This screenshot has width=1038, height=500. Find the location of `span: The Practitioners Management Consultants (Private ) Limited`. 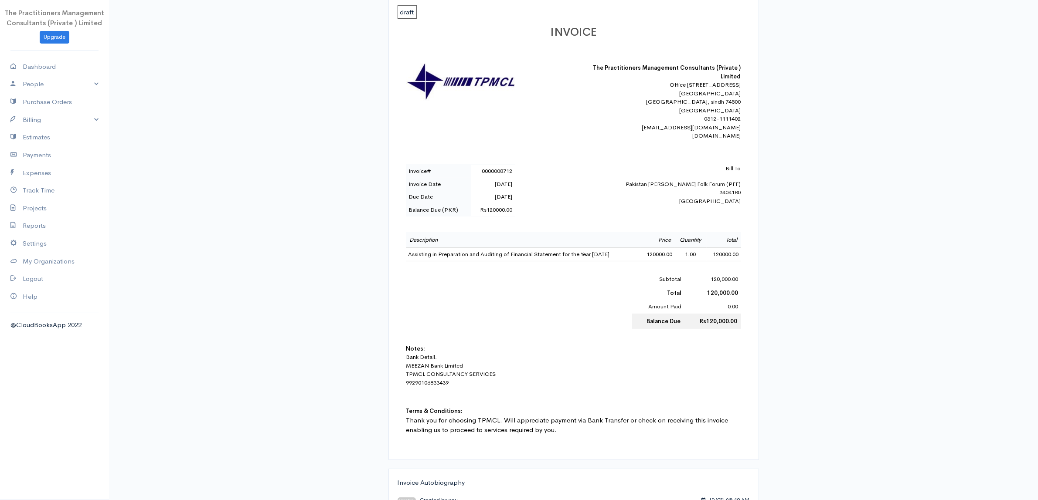

span: The Practitioners Management Consultants (Private ) Limited is located at coordinates (54, 18).